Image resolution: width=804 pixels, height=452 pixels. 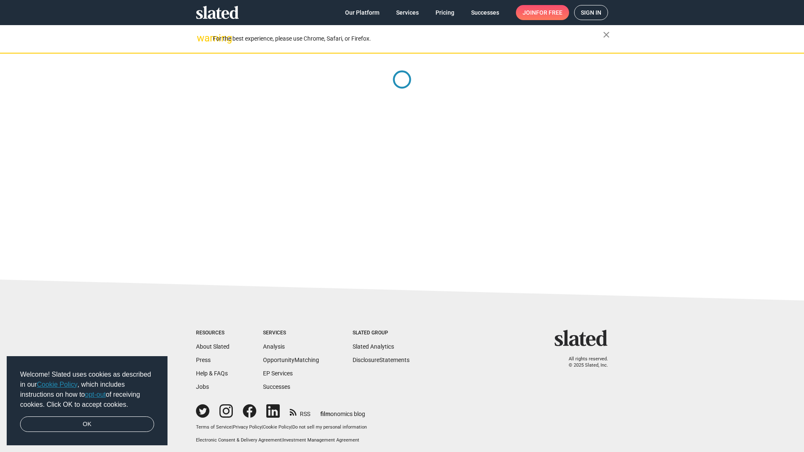 I want to click on span: Sign in, so click(x=591, y=13).